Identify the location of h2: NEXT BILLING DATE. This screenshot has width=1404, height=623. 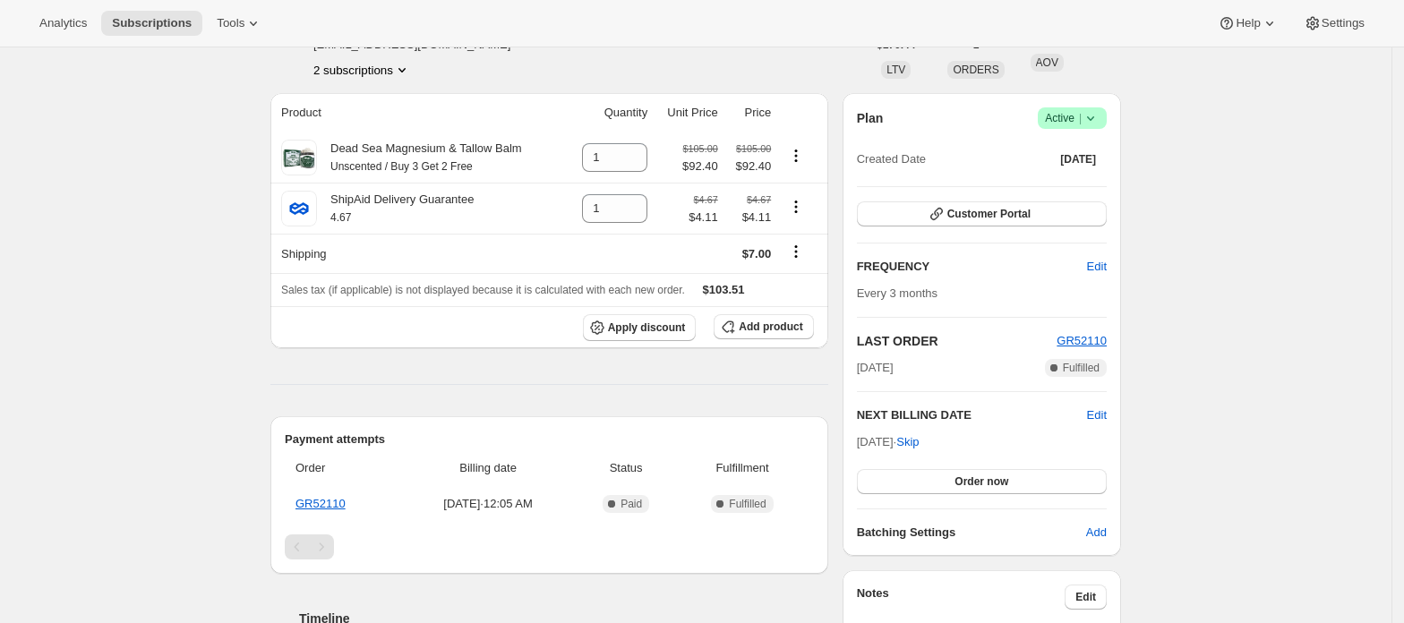
(972, 416).